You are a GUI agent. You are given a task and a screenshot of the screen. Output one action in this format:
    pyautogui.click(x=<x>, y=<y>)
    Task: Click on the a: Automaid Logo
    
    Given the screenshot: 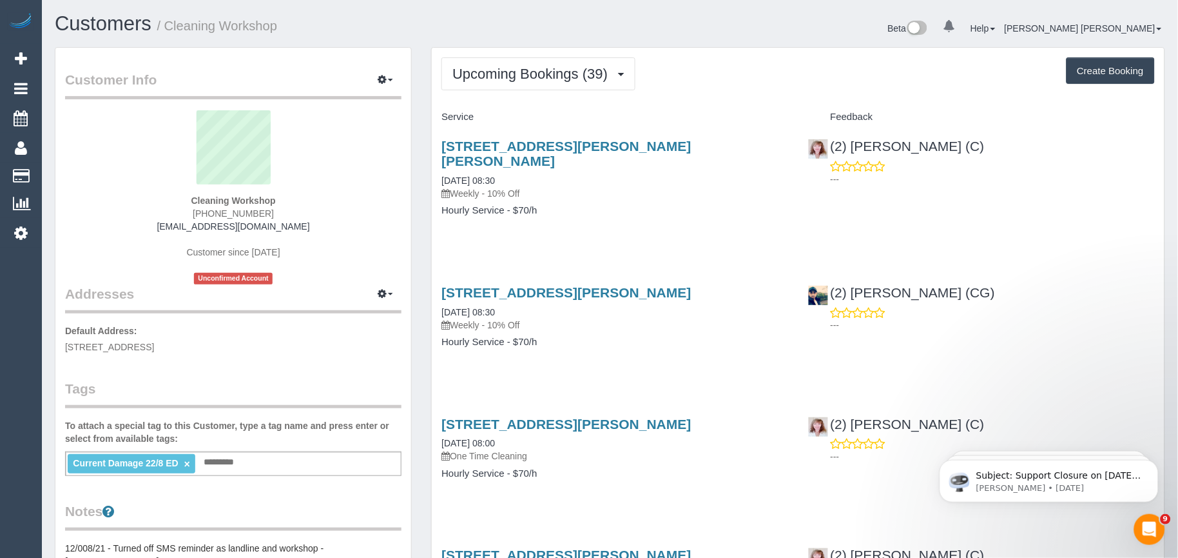 What is the action you would take?
    pyautogui.click(x=21, y=22)
    